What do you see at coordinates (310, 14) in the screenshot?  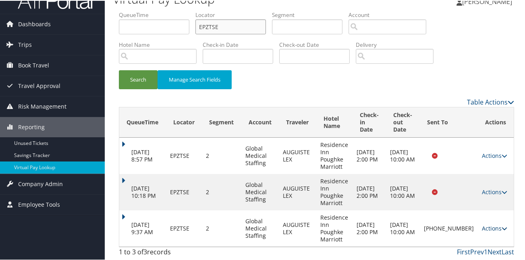 I see `label: Segment` at bounding box center [310, 14].